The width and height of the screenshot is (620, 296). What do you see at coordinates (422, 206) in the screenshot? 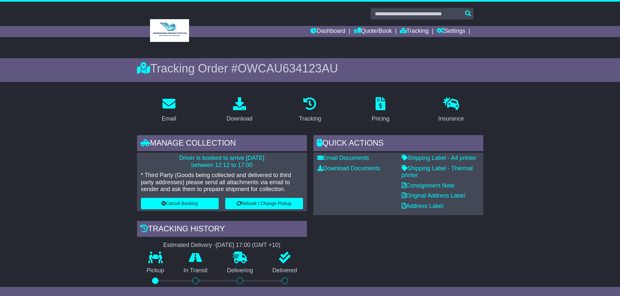
I see `a: Address Label` at bounding box center [422, 206].